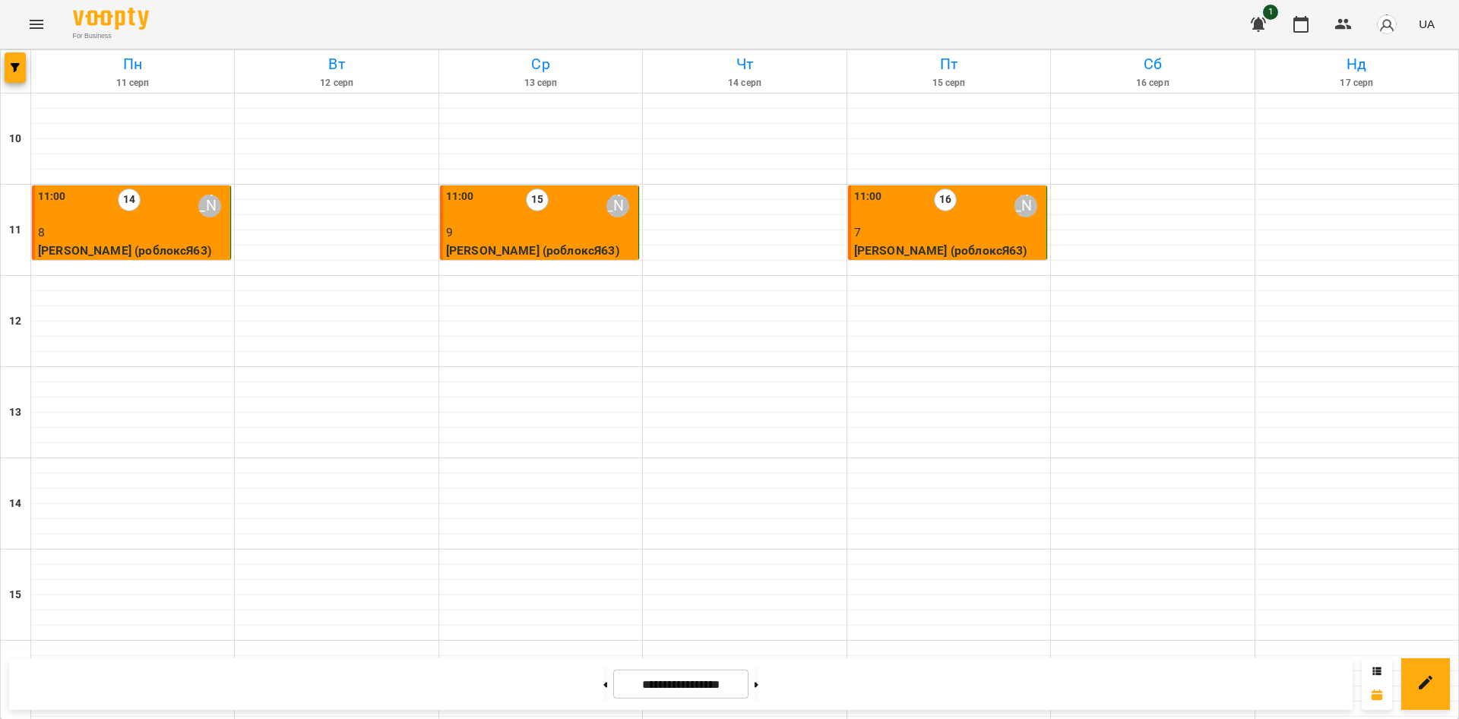  Describe the element at coordinates (948, 233) in the screenshot. I see `p: 7` at that location.